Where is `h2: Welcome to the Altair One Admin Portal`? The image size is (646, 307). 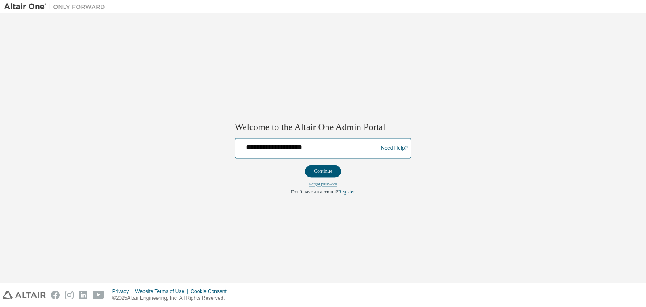 h2: Welcome to the Altair One Admin Portal is located at coordinates (323, 127).